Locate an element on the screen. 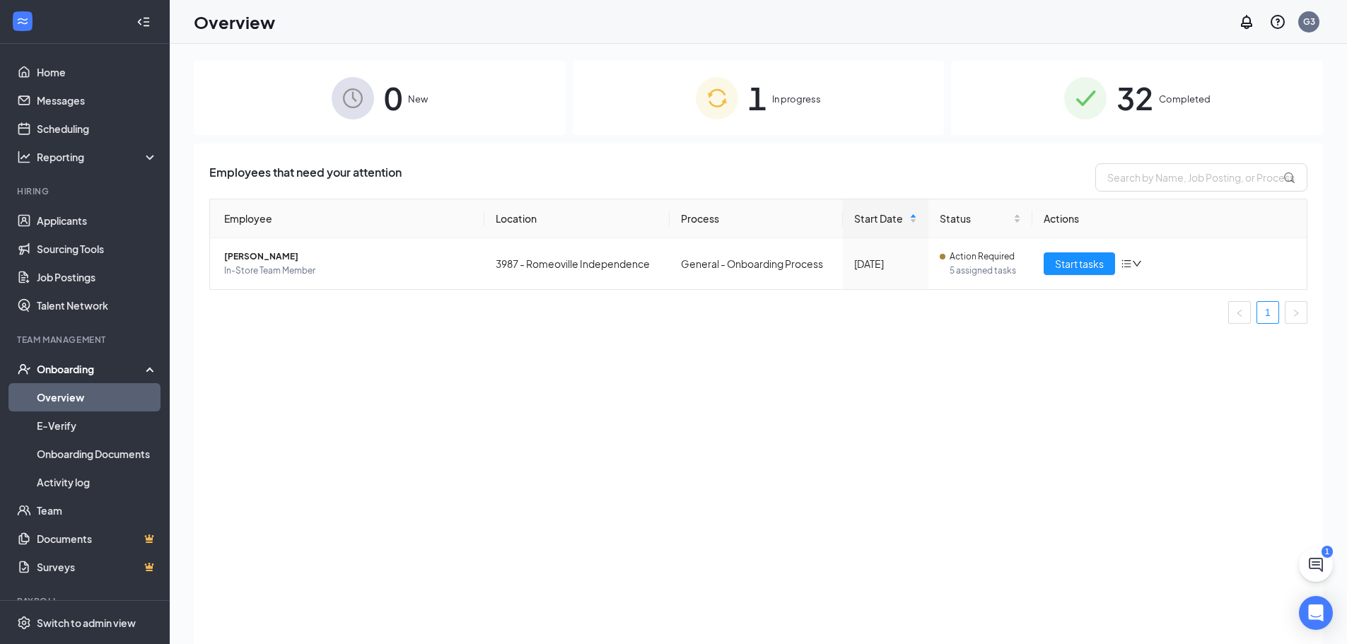 This screenshot has width=1347, height=644. span: Action Required is located at coordinates (982, 257).